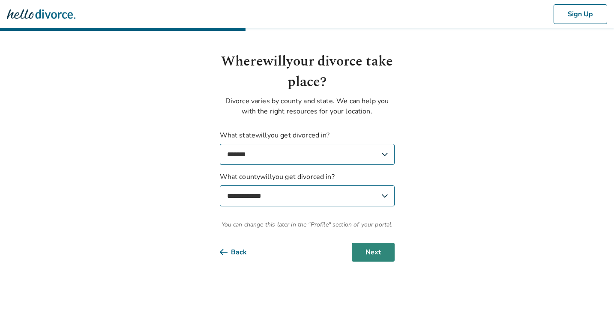 This screenshot has height=310, width=614. Describe the element at coordinates (373, 252) in the screenshot. I see `button: Next` at that location.